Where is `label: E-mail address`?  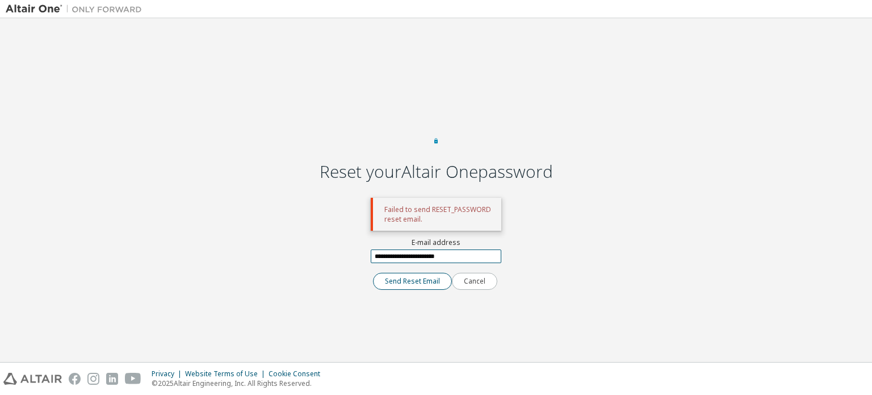
label: E-mail address is located at coordinates (436, 242).